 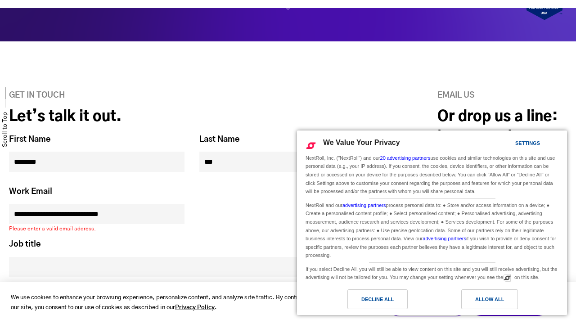 What do you see at coordinates (173, 303) in the screenshot?
I see `p: We use cookies to enhance your browsing experience, personalize content, and analyze site traffic...` at bounding box center [173, 303].